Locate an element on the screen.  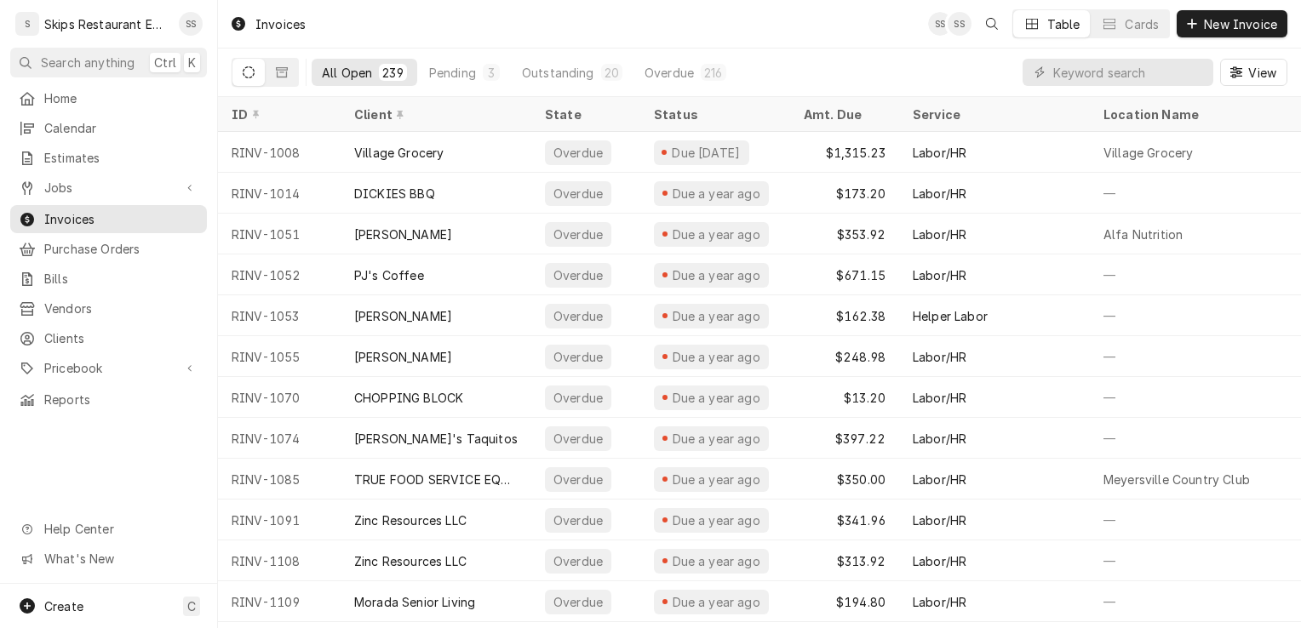
div: $194.80 is located at coordinates (844, 602).